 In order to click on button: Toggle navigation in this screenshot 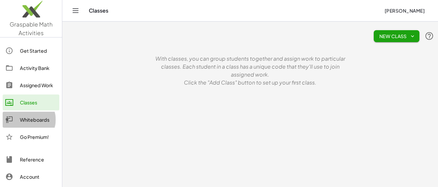, I will do `click(76, 11)`.